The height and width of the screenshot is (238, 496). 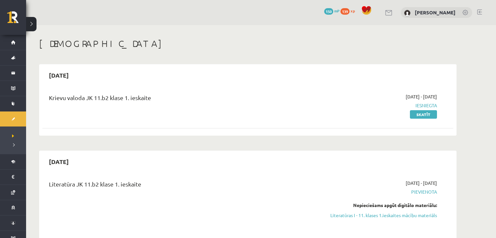 I want to click on div: Literatūra JK 11.b2 klase 1. ieskaite, so click(x=176, y=186).